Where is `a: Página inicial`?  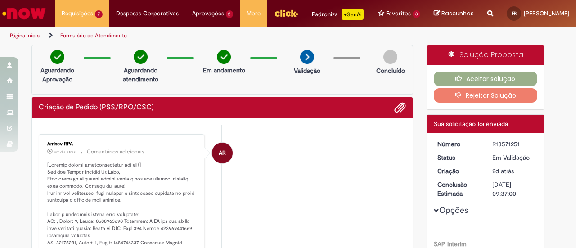 a: Página inicial is located at coordinates (25, 36).